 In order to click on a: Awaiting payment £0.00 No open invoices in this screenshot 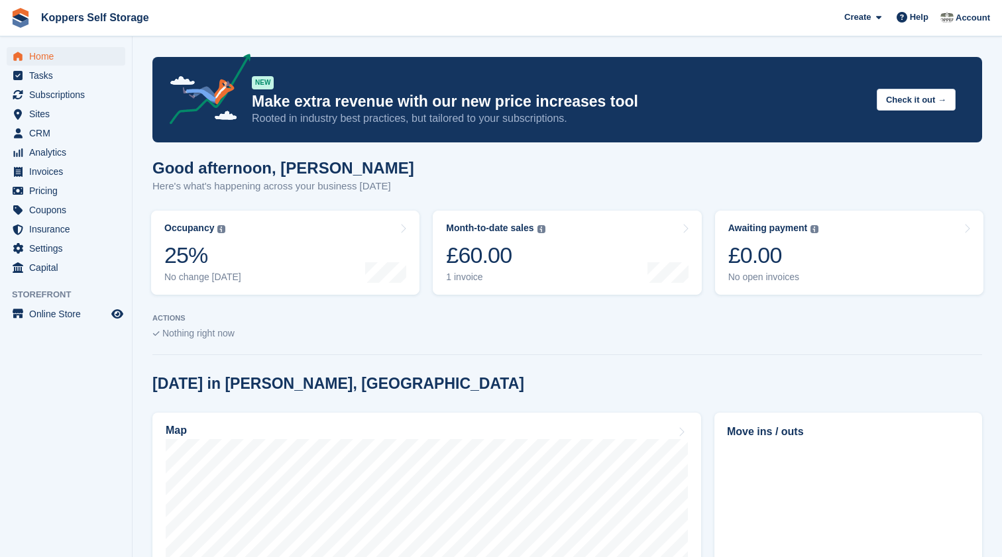, I will do `click(849, 253)`.